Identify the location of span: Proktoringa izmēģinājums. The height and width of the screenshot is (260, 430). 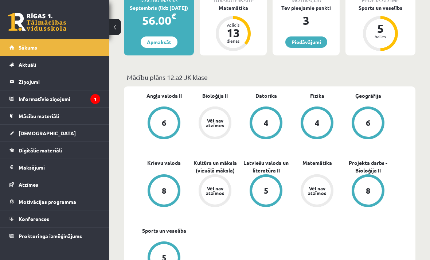
(50, 236).